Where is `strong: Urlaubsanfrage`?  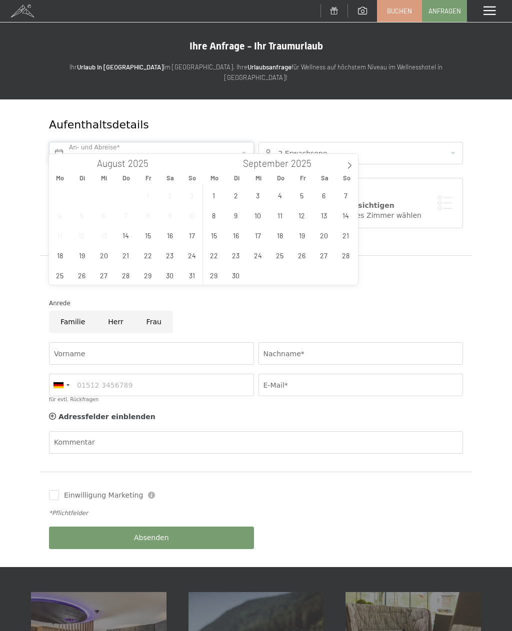 strong: Urlaubsanfrage is located at coordinates (269, 67).